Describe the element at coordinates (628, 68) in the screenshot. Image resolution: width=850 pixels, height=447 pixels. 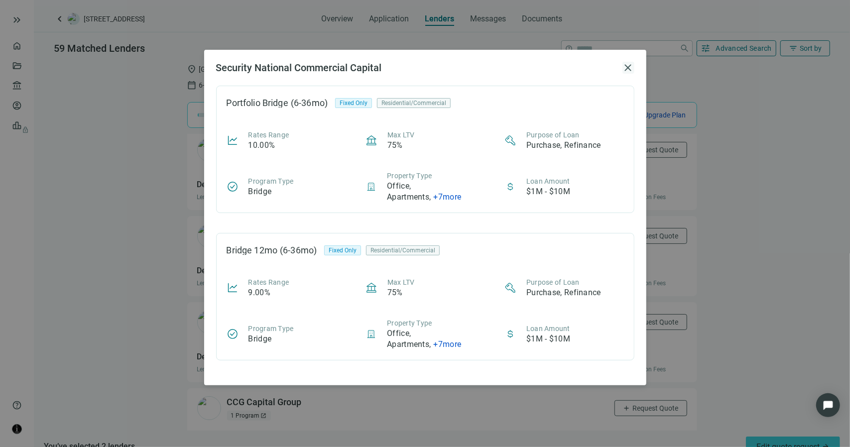
I see `button: close` at that location.